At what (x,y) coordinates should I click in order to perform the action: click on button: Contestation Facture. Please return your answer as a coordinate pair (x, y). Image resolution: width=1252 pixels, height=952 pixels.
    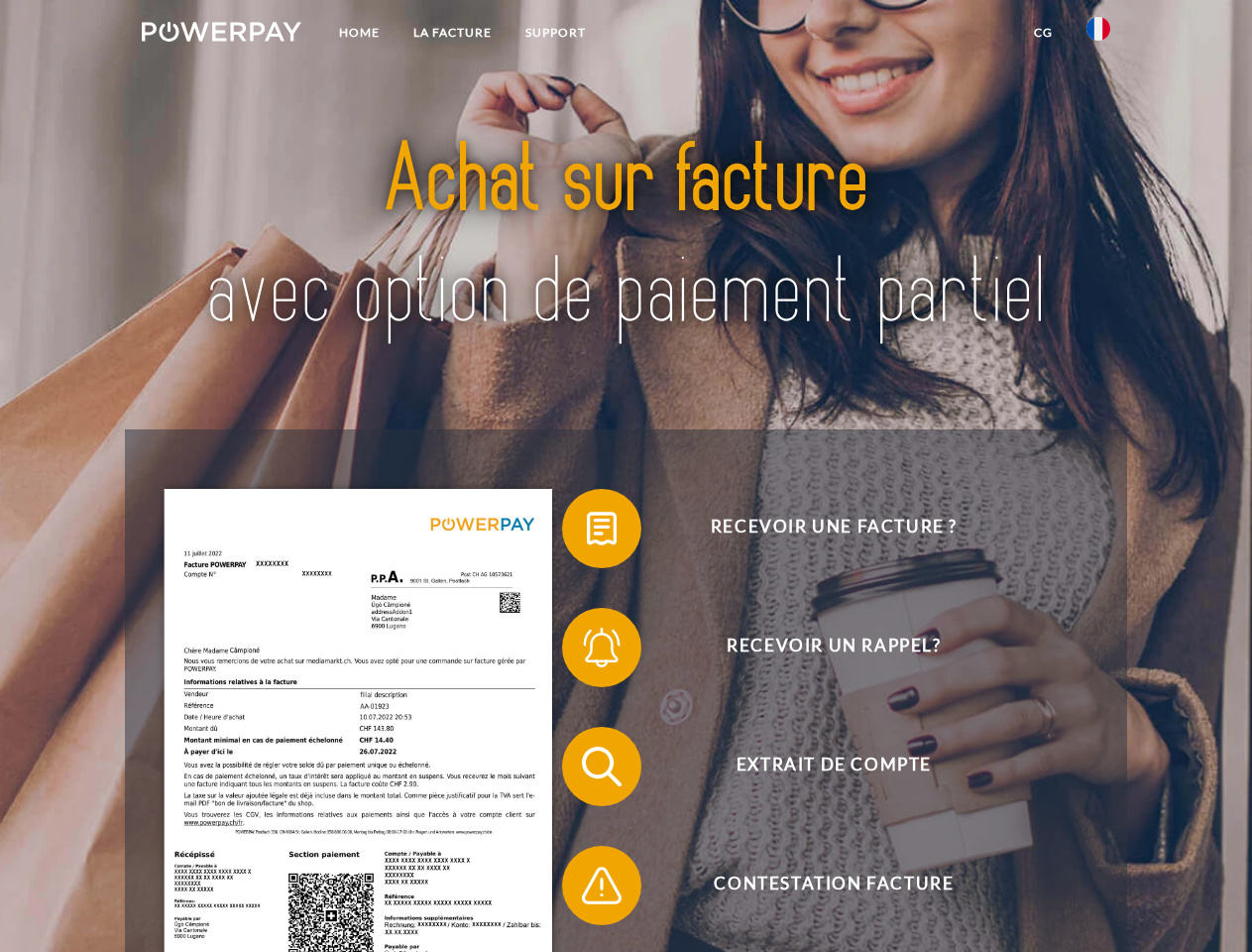
    Looking at the image, I should click on (820, 886).